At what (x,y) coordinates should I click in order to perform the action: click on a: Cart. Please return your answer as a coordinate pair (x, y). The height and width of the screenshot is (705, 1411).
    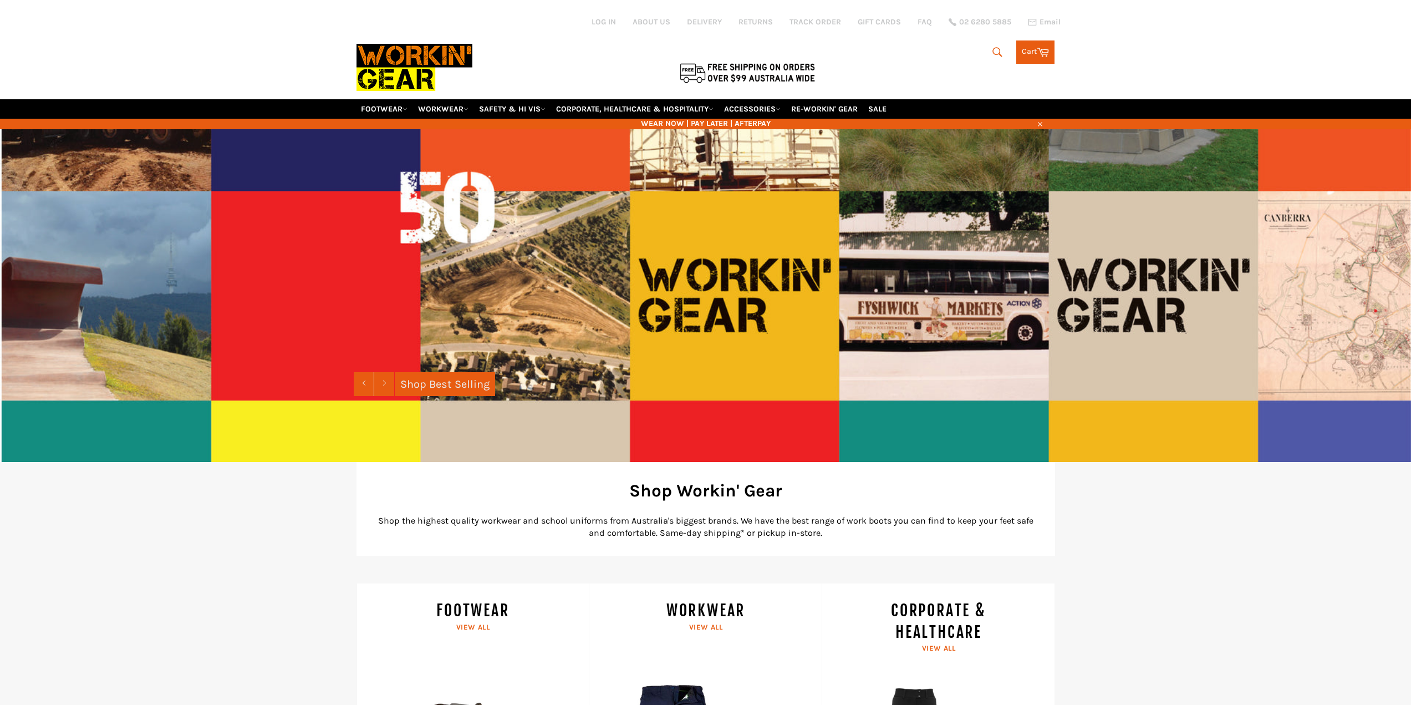
    Looking at the image, I should click on (1035, 52).